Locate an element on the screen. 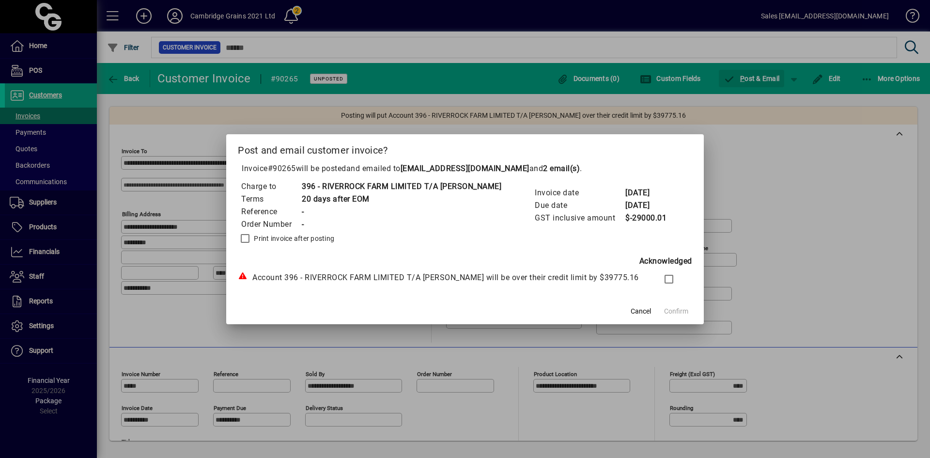 Image resolution: width=930 pixels, height=458 pixels. button: Cancel is located at coordinates (641, 312).